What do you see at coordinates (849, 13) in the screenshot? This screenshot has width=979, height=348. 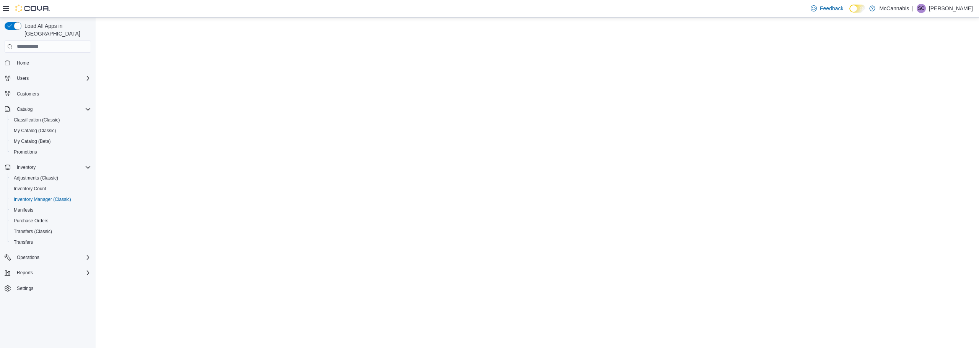 I see `span: Dark Mode` at bounding box center [849, 13].